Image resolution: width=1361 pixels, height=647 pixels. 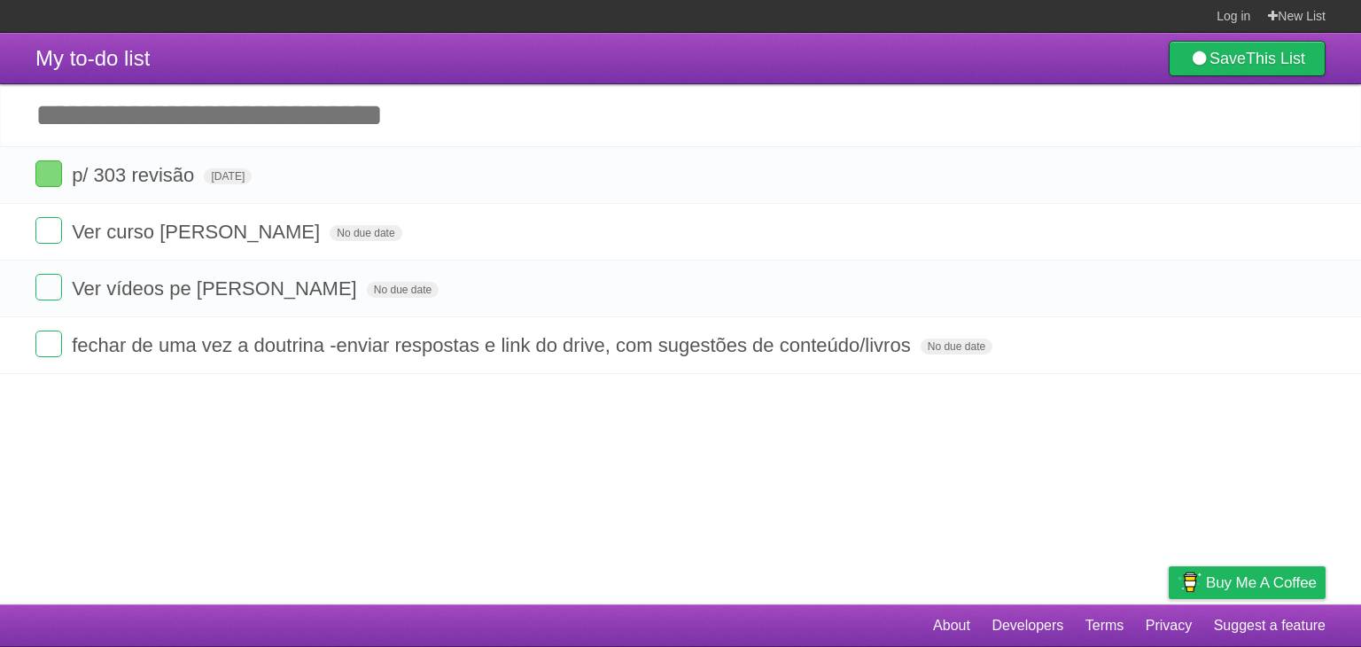 What do you see at coordinates (1189, 582) in the screenshot?
I see `img: Buy me a coffee` at bounding box center [1189, 582].